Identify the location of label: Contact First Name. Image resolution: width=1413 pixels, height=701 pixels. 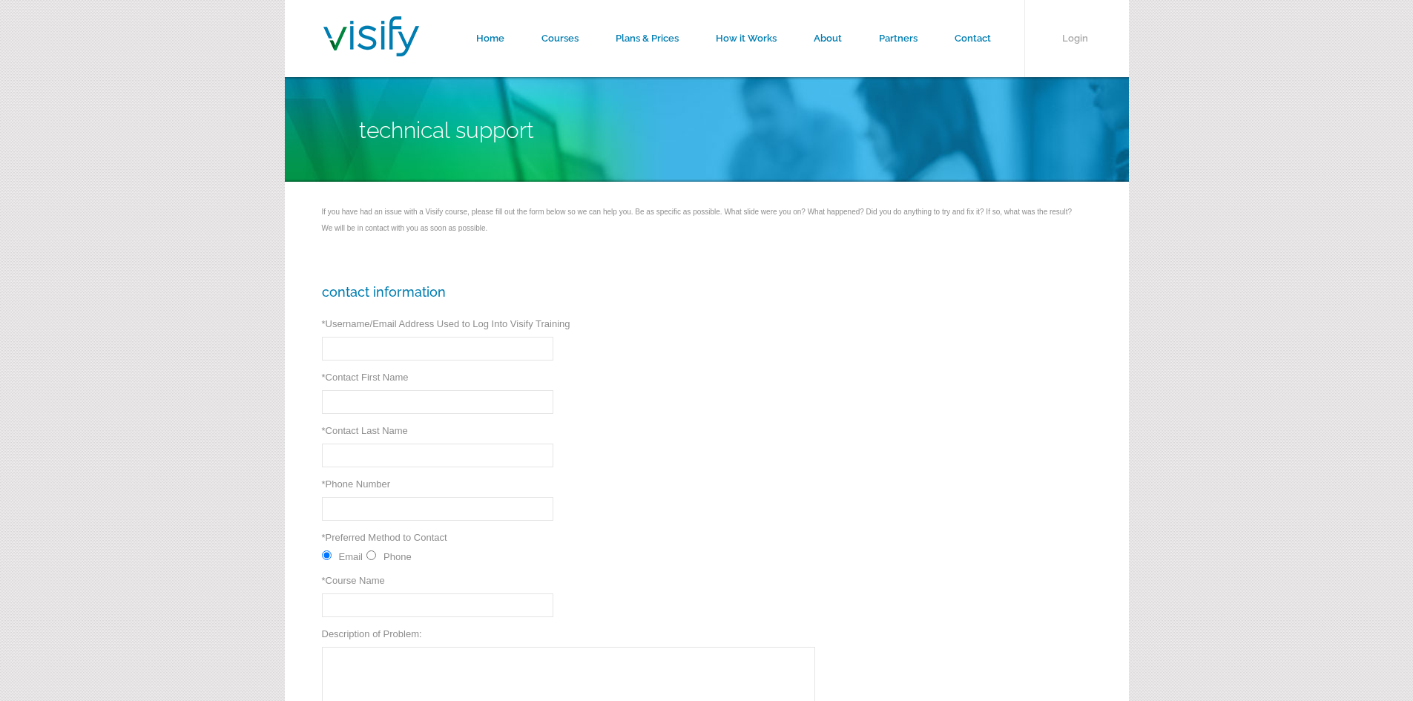
(365, 377).